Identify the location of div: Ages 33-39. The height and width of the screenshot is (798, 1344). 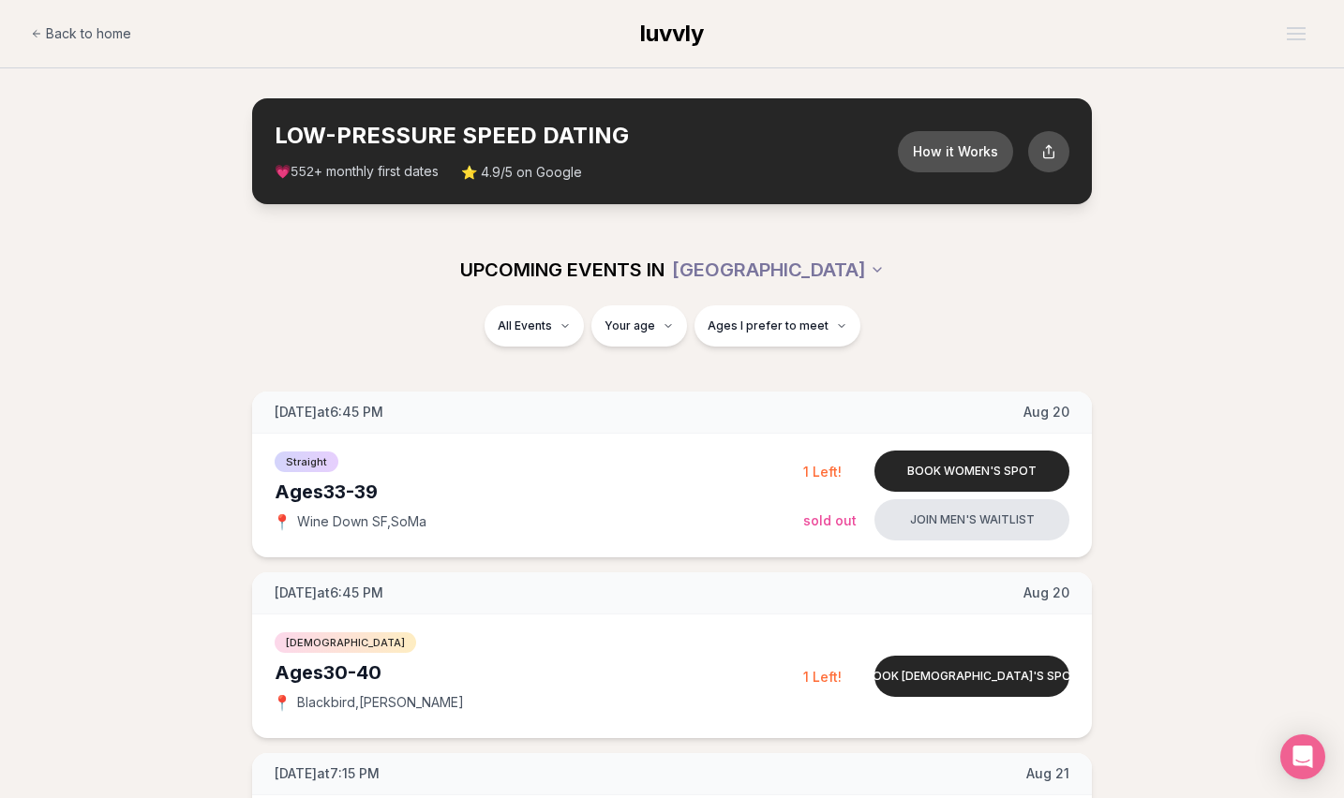
(539, 492).